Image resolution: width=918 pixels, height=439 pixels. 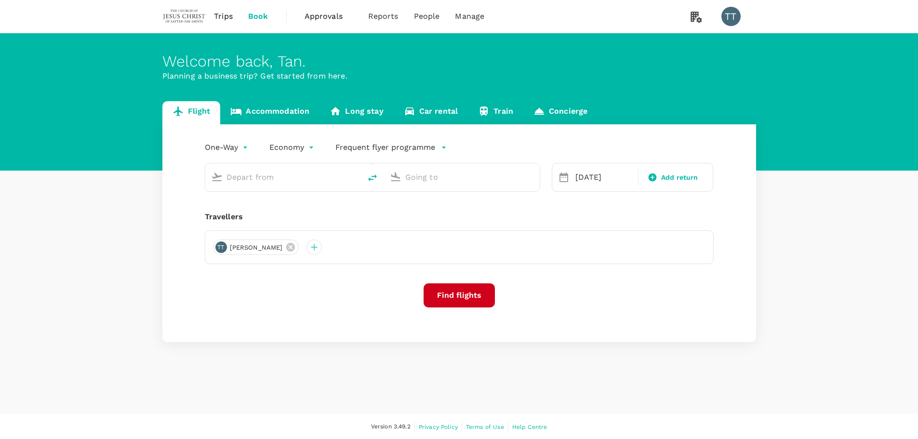 I want to click on button: delete, so click(x=372, y=178).